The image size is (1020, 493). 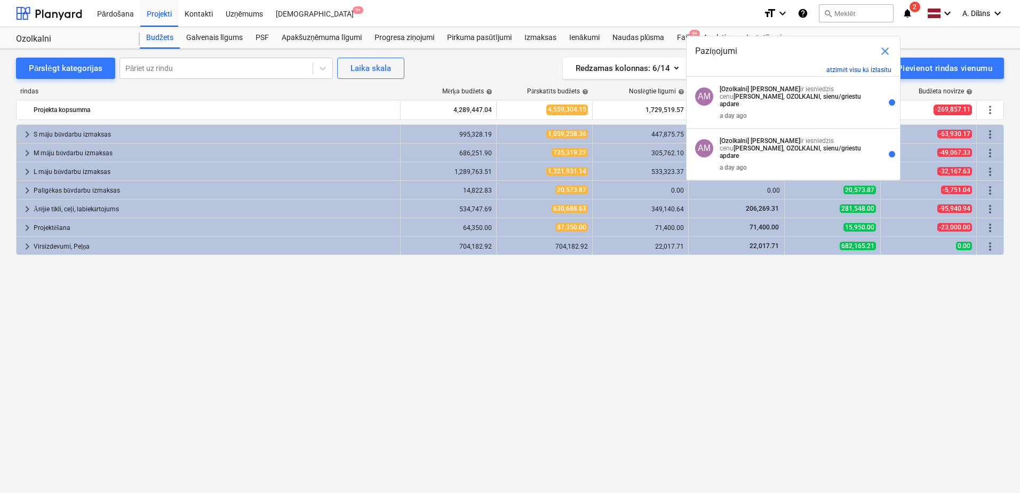 What do you see at coordinates (627, 68) in the screenshot?
I see `button: Redzamas kolonnas:6/14` at bounding box center [627, 68].